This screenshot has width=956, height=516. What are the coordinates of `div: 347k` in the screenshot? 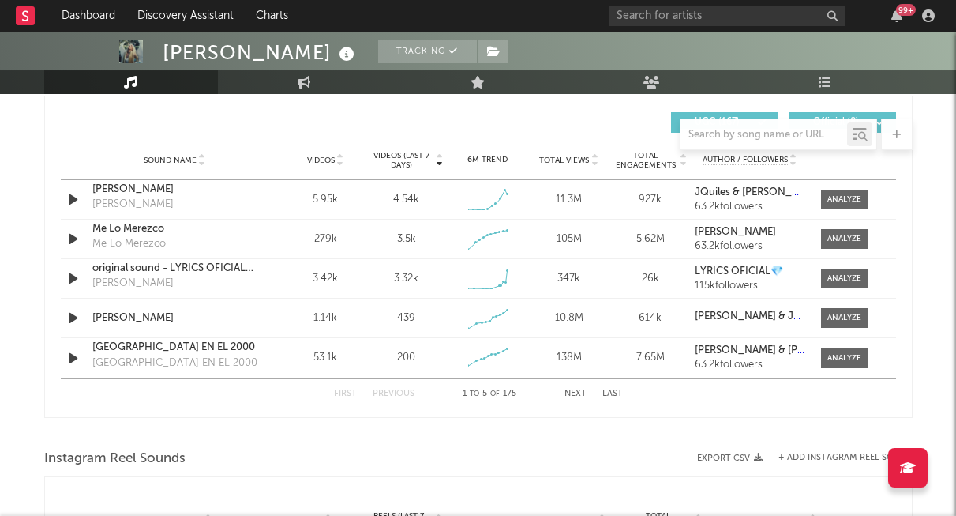 It's located at (569, 279).